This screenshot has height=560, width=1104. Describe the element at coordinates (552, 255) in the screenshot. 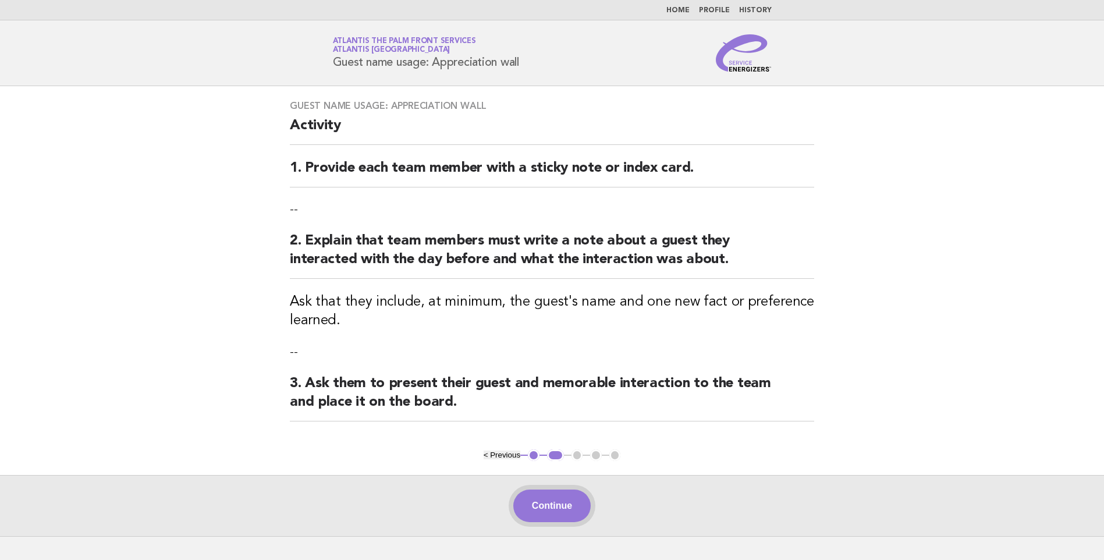

I see `h2: 2. Explain that team members must write a note about a guest they interacted with the day before ...` at that location.